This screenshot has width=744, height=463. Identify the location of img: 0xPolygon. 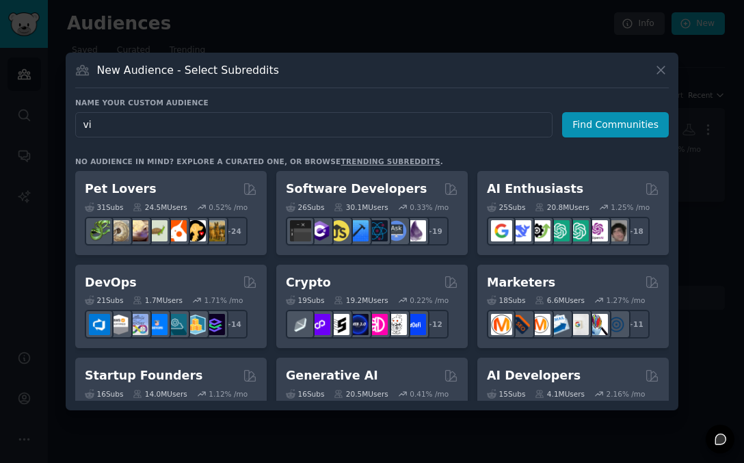
(319, 324).